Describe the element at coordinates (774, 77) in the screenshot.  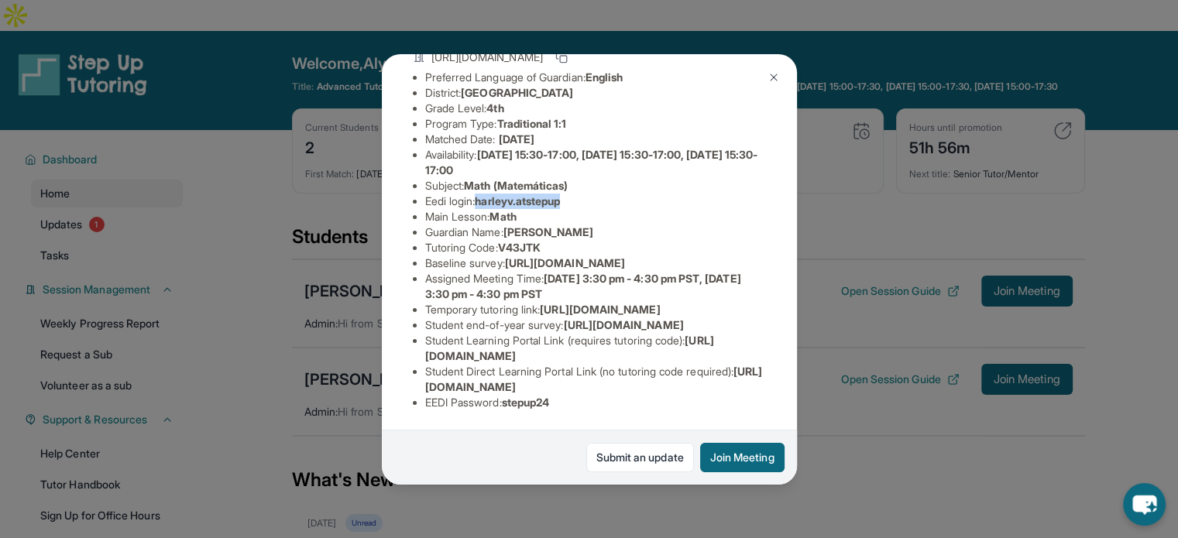
I see `img: Close Icon` at that location.